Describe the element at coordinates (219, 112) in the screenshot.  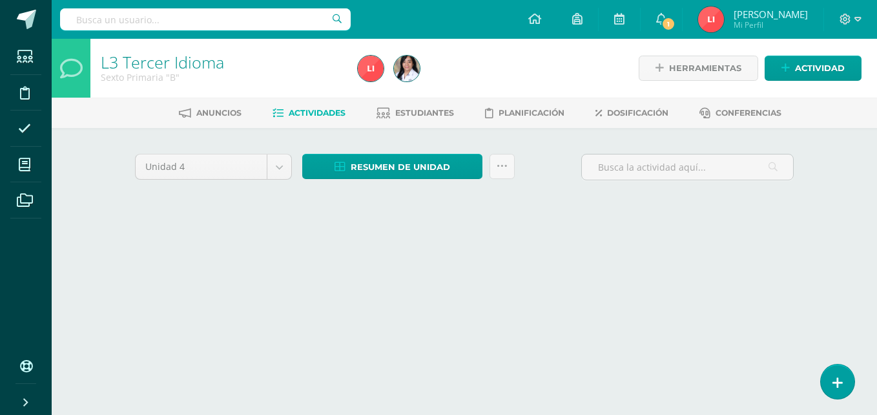
I see `span: Anuncios` at that location.